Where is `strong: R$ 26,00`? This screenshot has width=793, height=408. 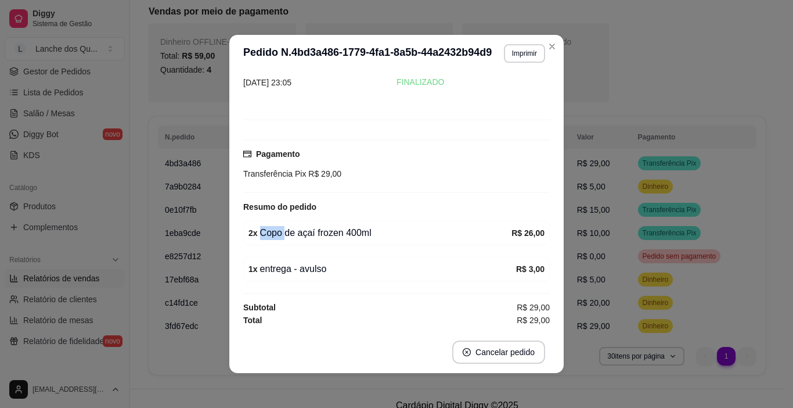 strong: R$ 26,00 is located at coordinates (528, 233).